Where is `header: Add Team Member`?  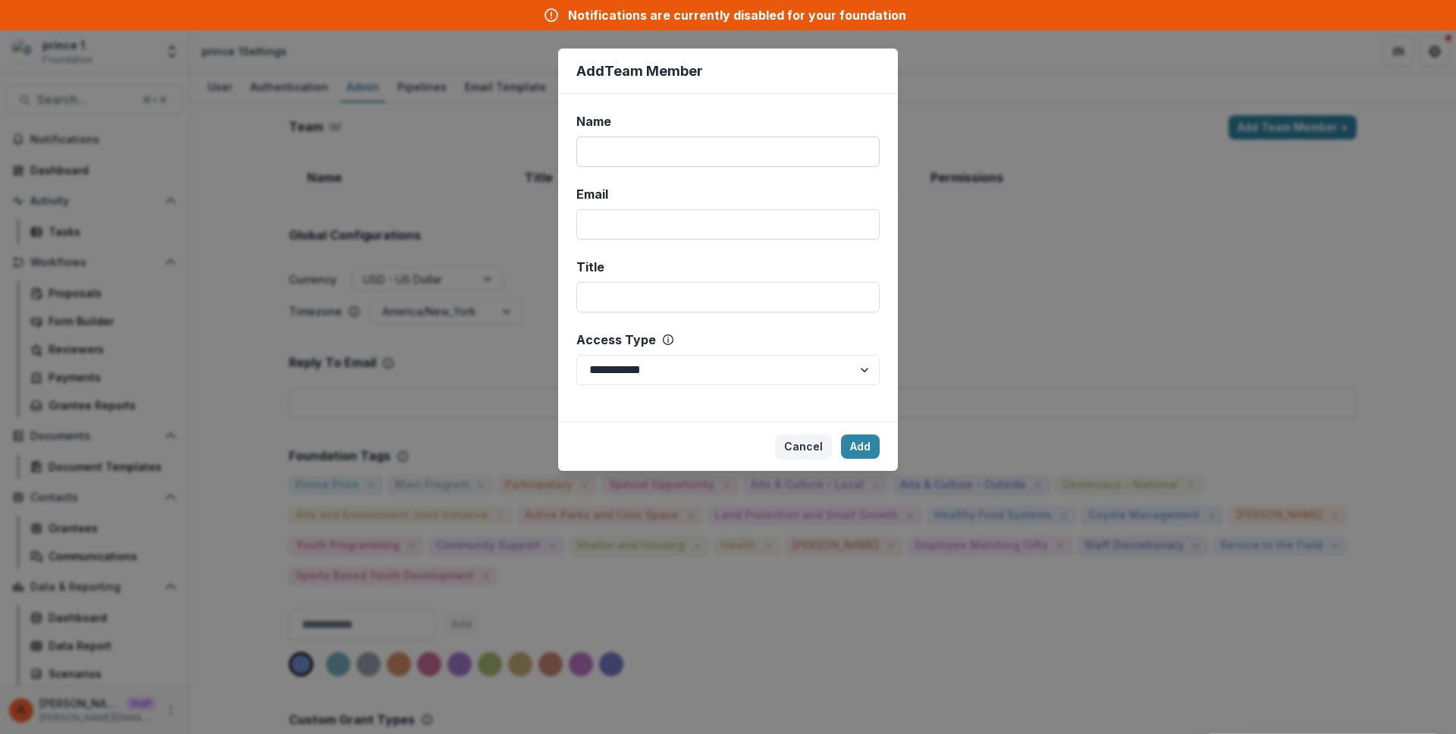 header: Add Team Member is located at coordinates (728, 71).